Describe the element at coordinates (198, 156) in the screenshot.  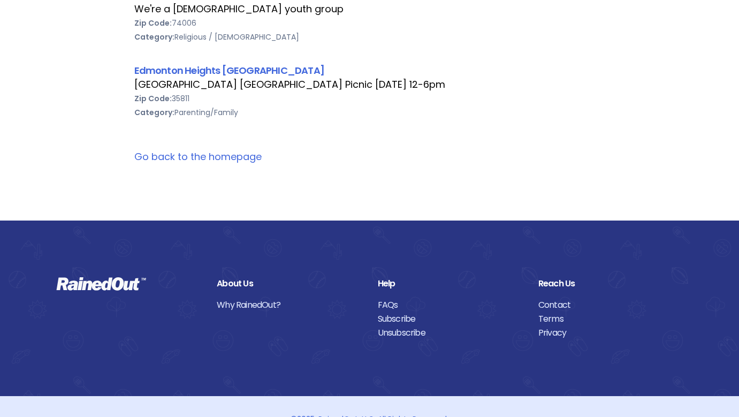
I see `a: Go back to the homepage` at that location.